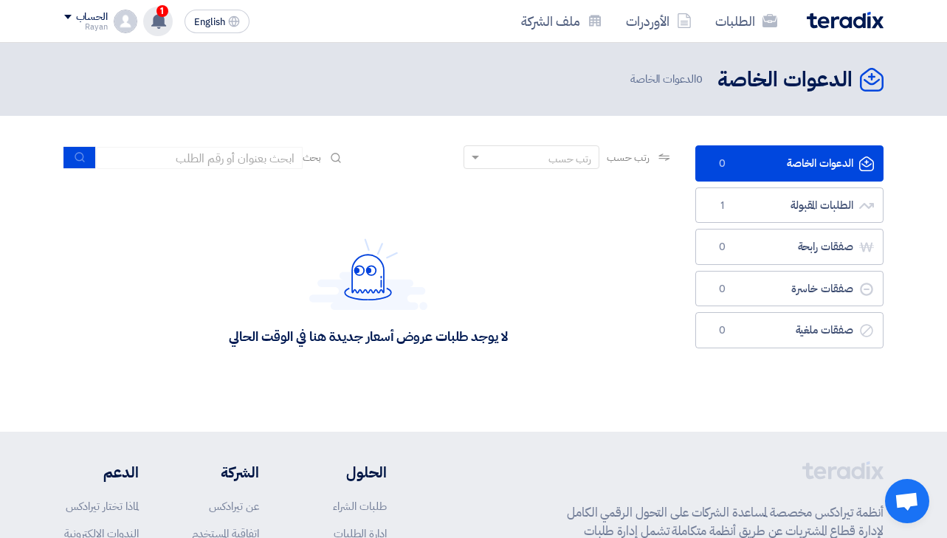  I want to click on div: Open chat, so click(907, 501).